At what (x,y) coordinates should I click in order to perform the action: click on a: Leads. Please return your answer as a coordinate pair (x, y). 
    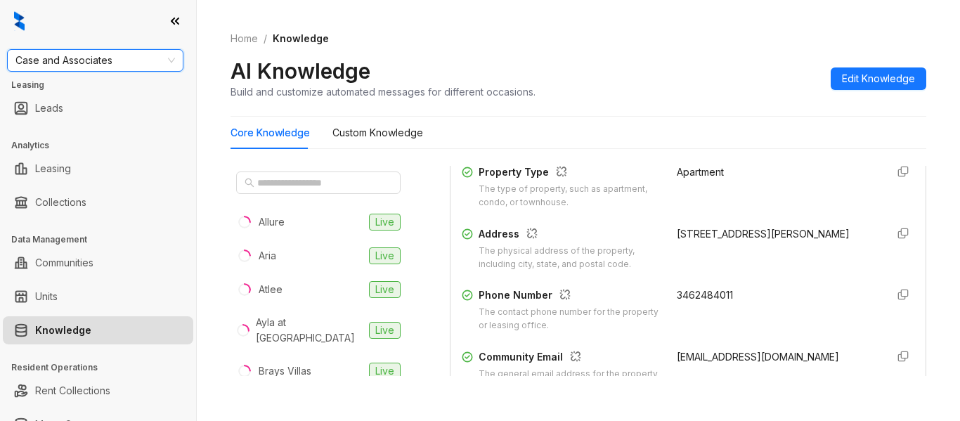
    Looking at the image, I should click on (49, 108).